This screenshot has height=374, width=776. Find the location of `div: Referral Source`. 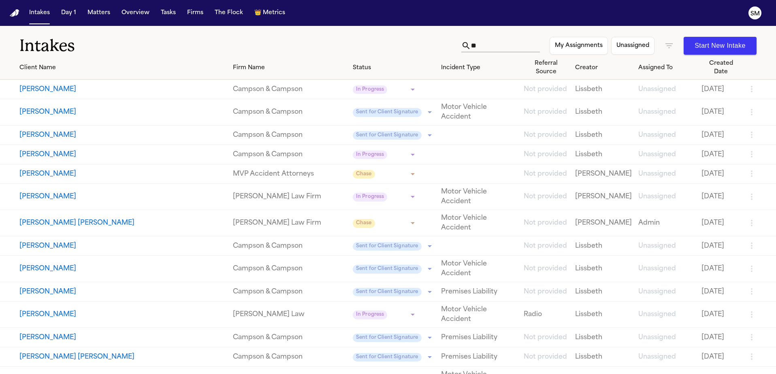

div: Referral Source is located at coordinates (546, 68).